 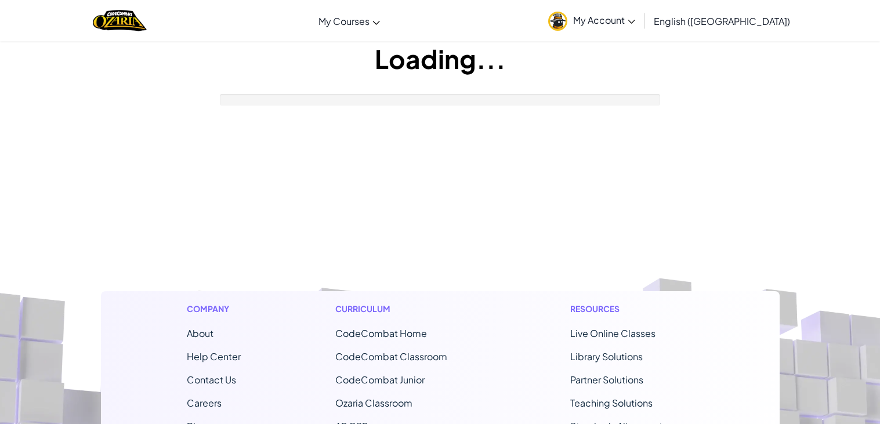 What do you see at coordinates (349, 21) in the screenshot?
I see `a: My Courses` at bounding box center [349, 21].